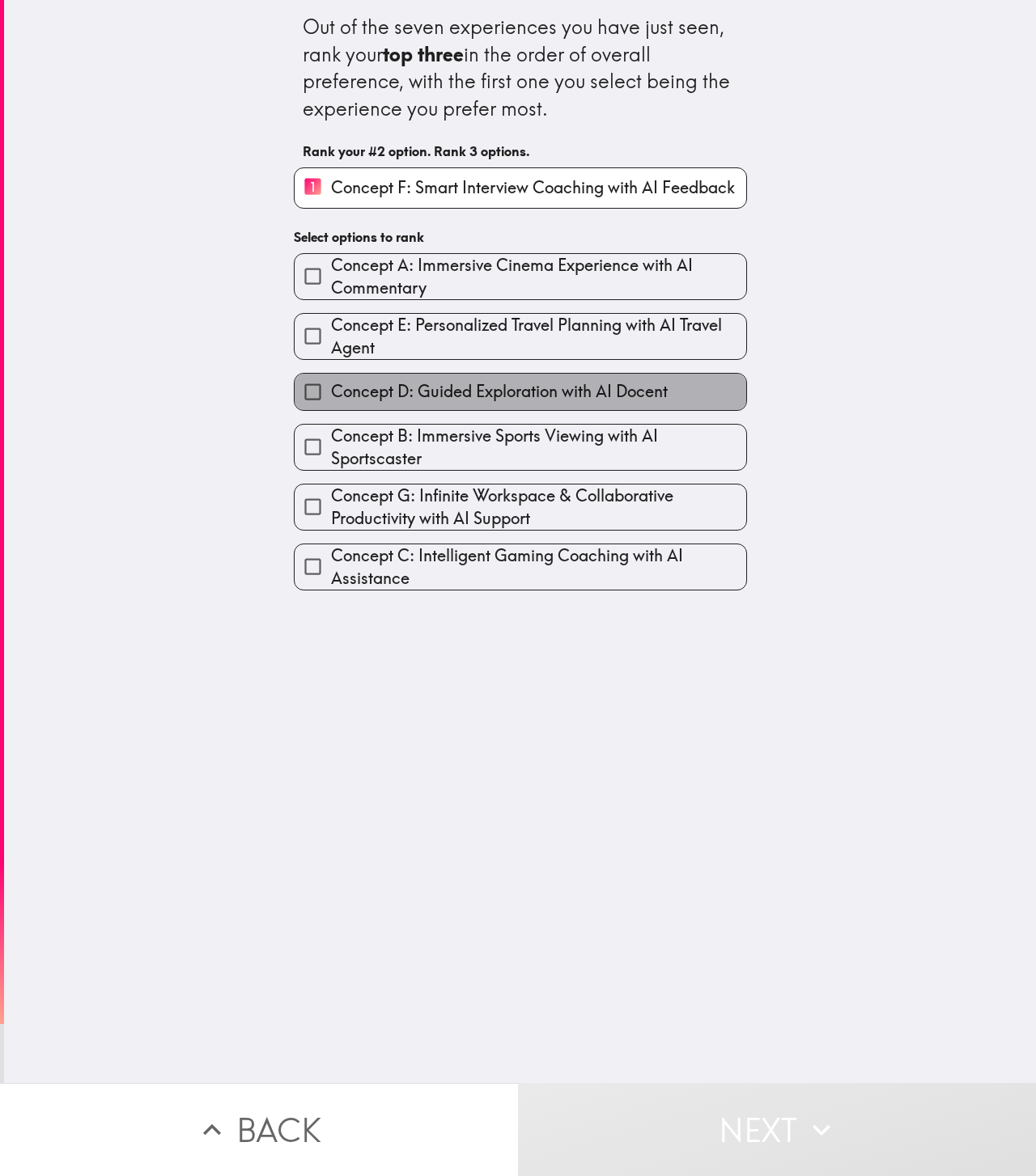  Describe the element at coordinates (520, 336) in the screenshot. I see `button: Concept E: Personalized Travel Planning with AI Travel Agent` at that location.